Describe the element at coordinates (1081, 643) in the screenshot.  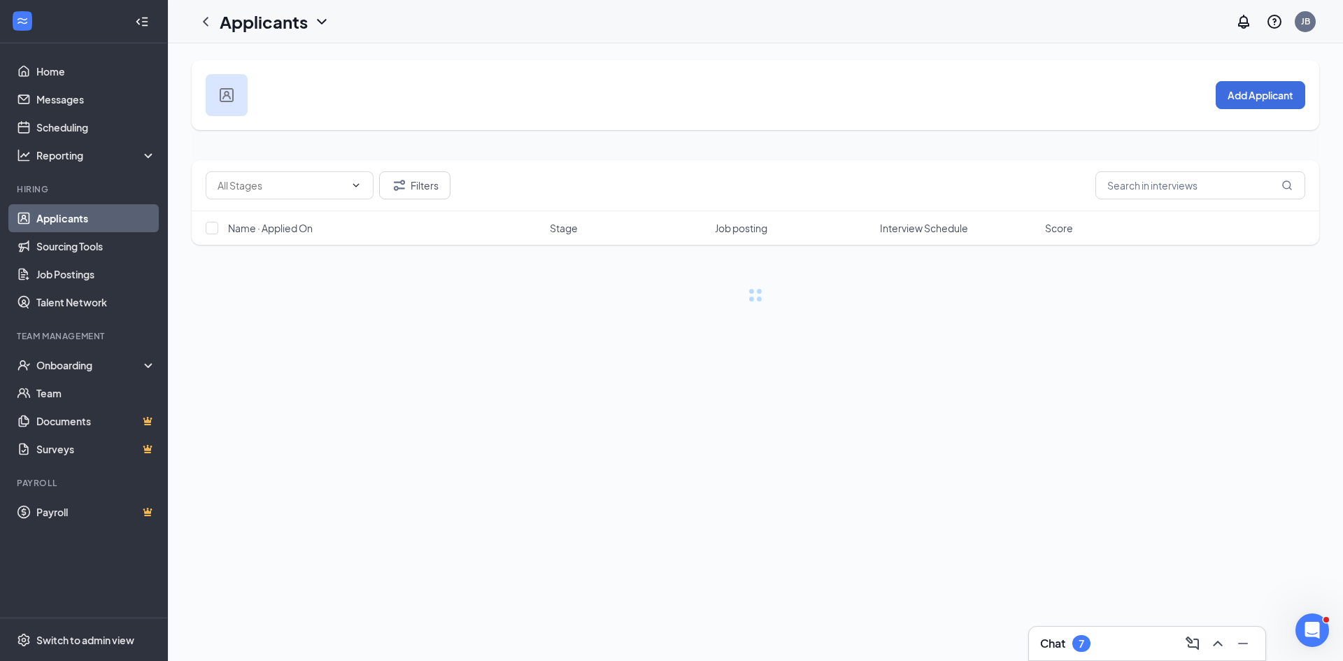
I see `div: 7` at that location.